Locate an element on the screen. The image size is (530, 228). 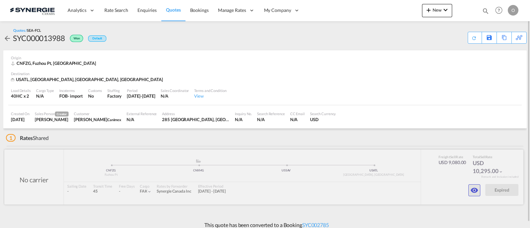
div: Terms and Condition is located at coordinates (210, 90).